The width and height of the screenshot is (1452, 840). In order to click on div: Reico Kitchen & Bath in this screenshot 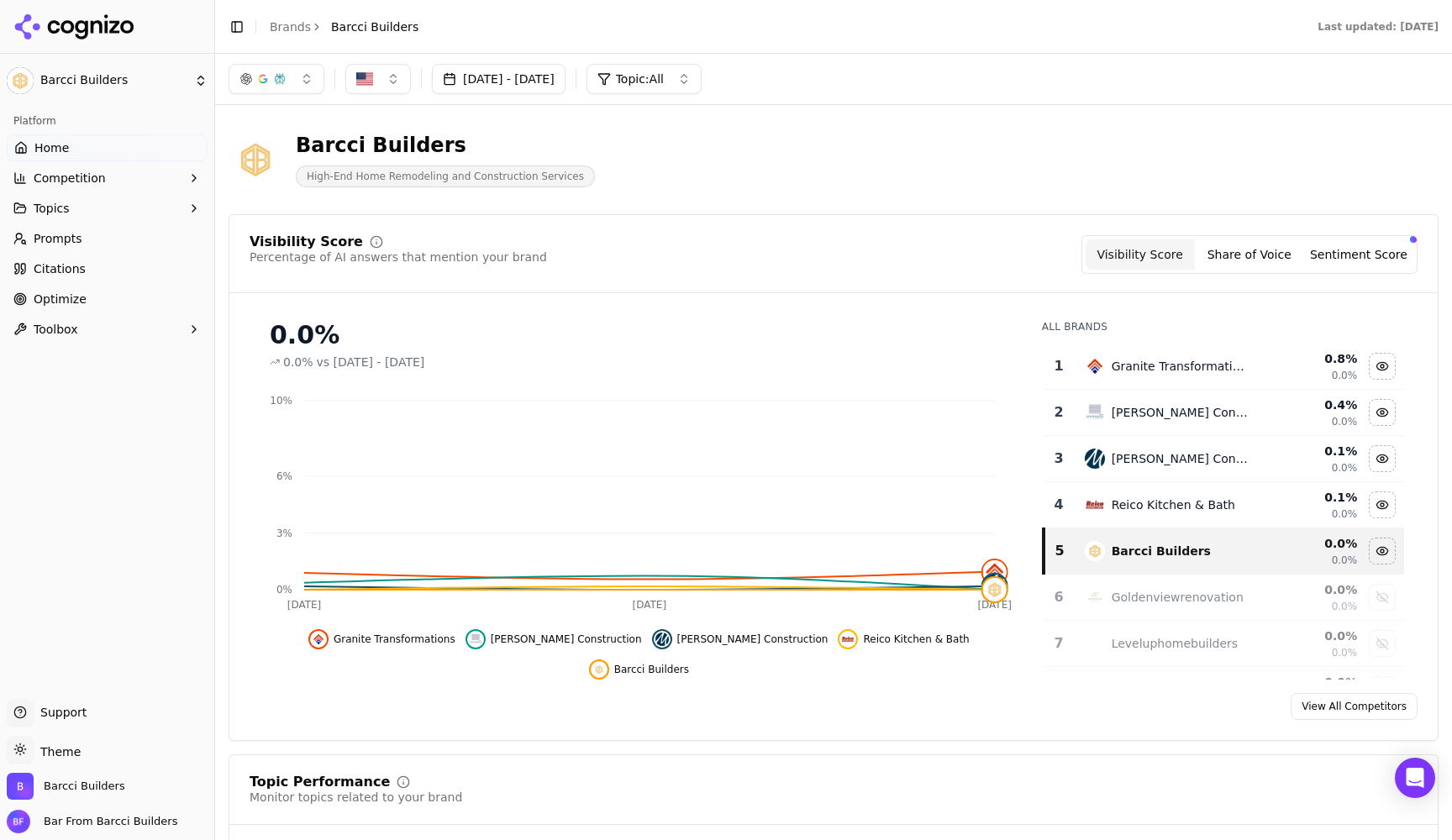, I will do `click(1174, 505)`.